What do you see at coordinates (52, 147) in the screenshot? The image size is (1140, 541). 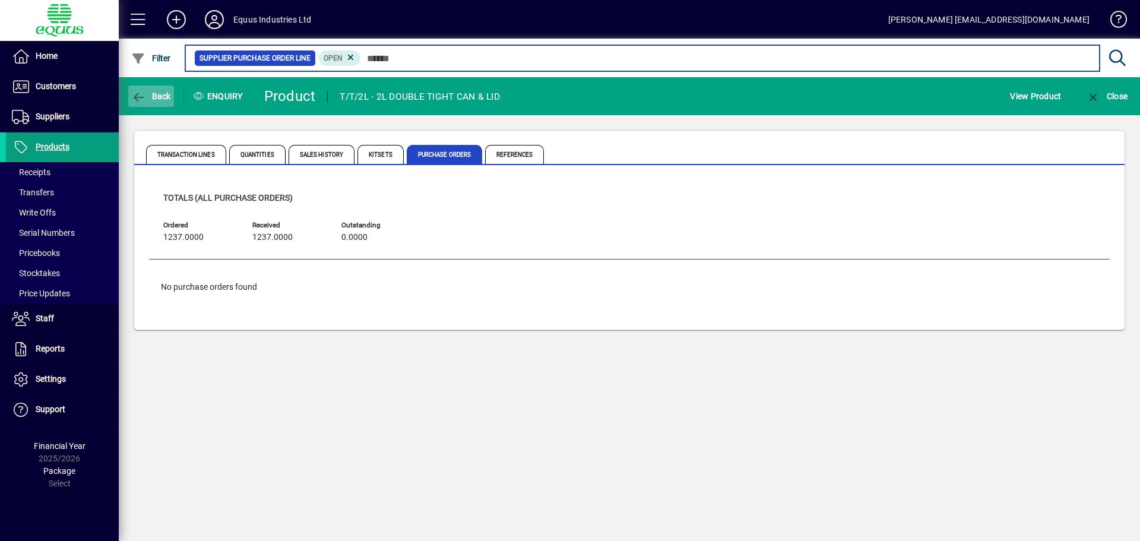 I see `span: Products` at bounding box center [52, 147].